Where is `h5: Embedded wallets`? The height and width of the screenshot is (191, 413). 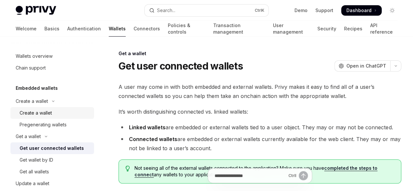
h5: Embedded wallets is located at coordinates (37, 88).